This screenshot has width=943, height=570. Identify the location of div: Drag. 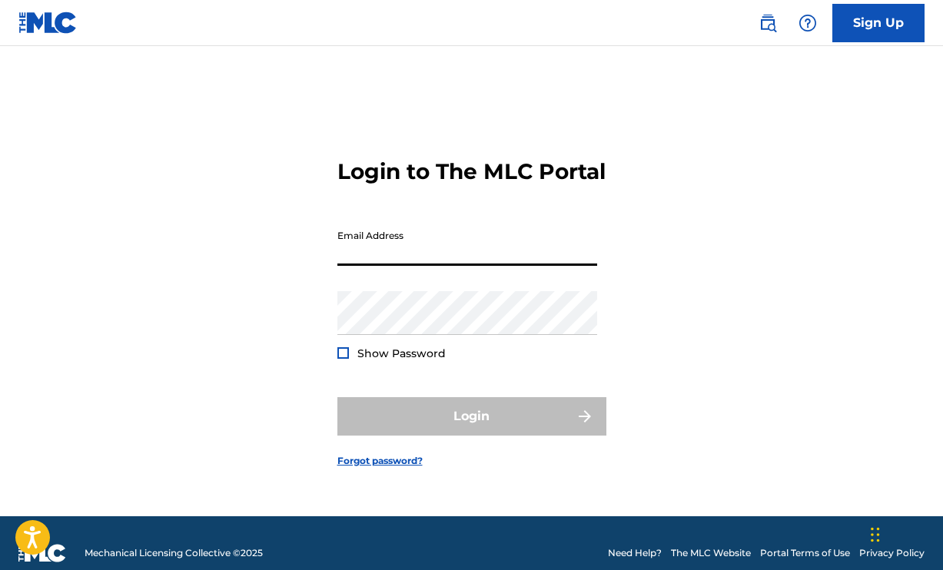
(875, 535).